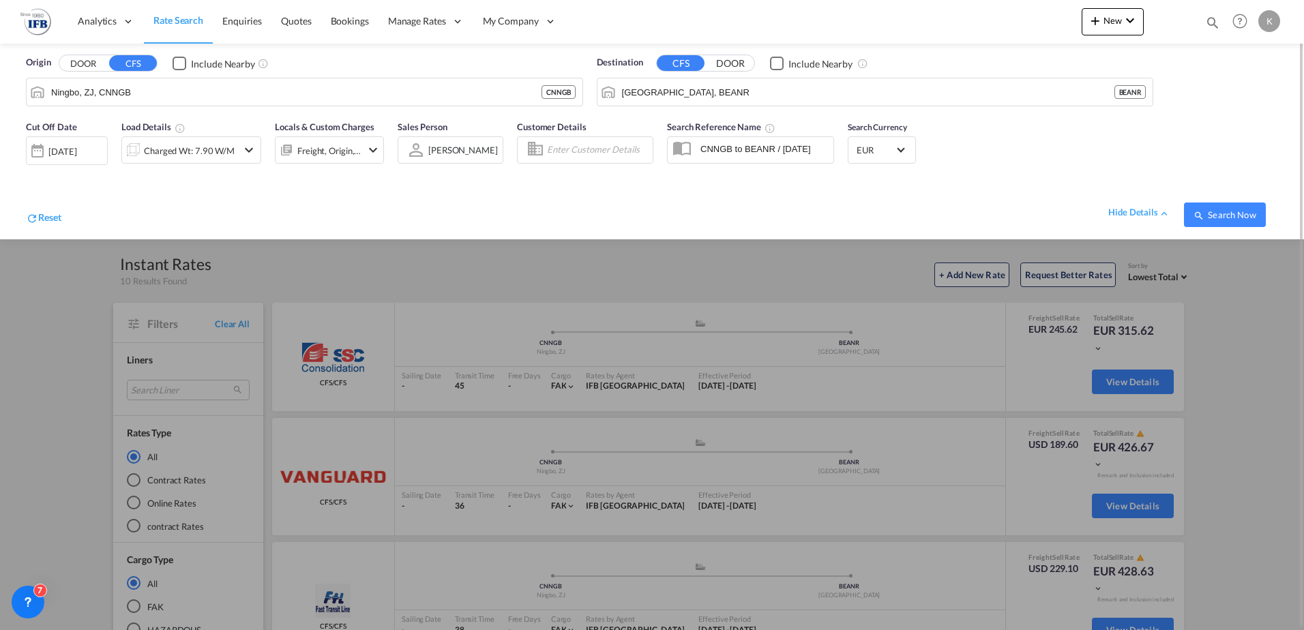 The width and height of the screenshot is (1304, 630). Describe the element at coordinates (417, 21) in the screenshot. I see `span: Manage Rates` at that location.